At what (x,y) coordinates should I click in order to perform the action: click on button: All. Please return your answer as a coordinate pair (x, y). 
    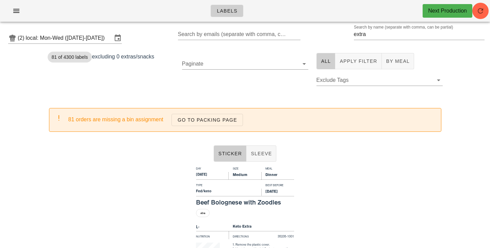
    Looking at the image, I should click on (326, 61).